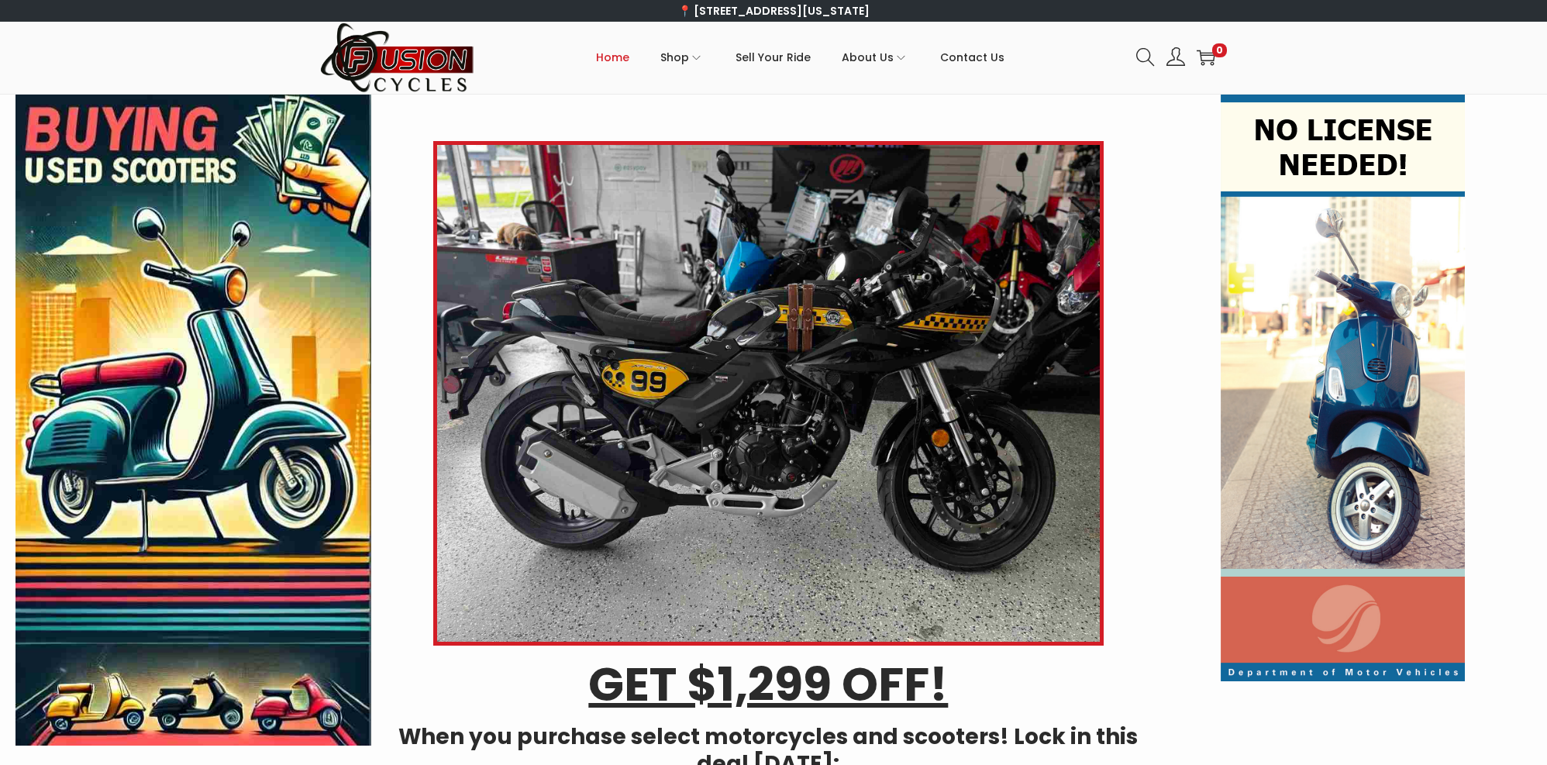  Describe the element at coordinates (972, 57) in the screenshot. I see `a: Contact Us` at that location.